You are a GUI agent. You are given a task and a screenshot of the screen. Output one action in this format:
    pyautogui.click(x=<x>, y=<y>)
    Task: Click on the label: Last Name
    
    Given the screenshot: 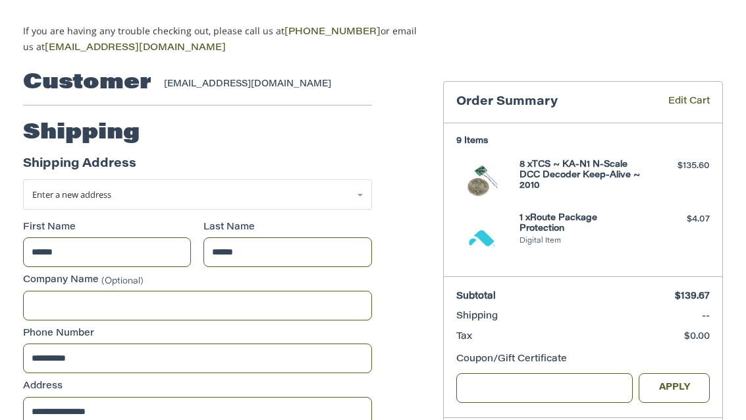 What is the action you would take?
    pyautogui.click(x=287, y=227)
    